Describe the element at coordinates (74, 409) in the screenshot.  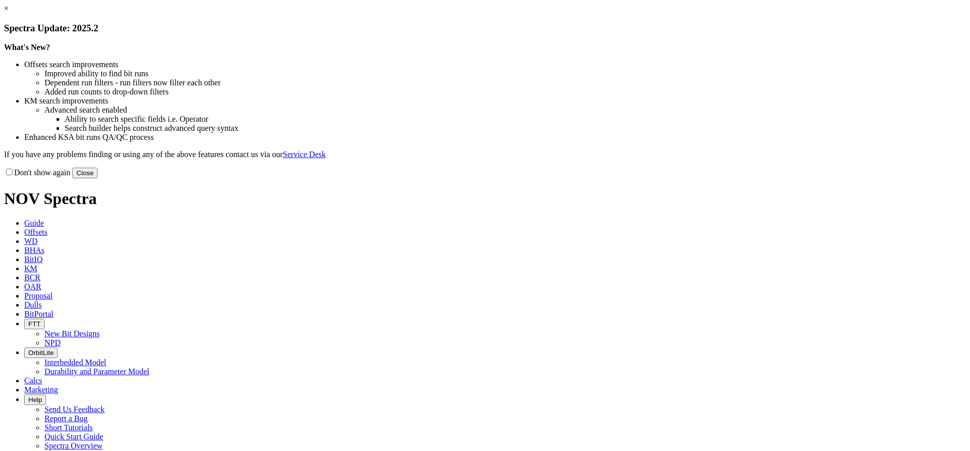
I see `a: Send Us Feedback` at that location.